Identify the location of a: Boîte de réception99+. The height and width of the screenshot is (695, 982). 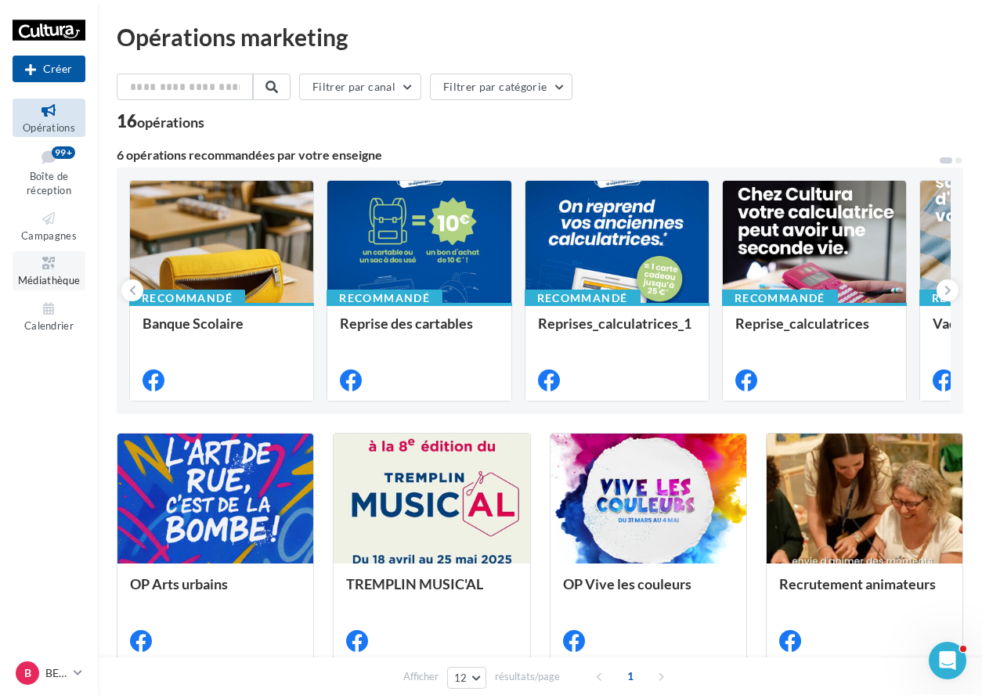
(49, 171).